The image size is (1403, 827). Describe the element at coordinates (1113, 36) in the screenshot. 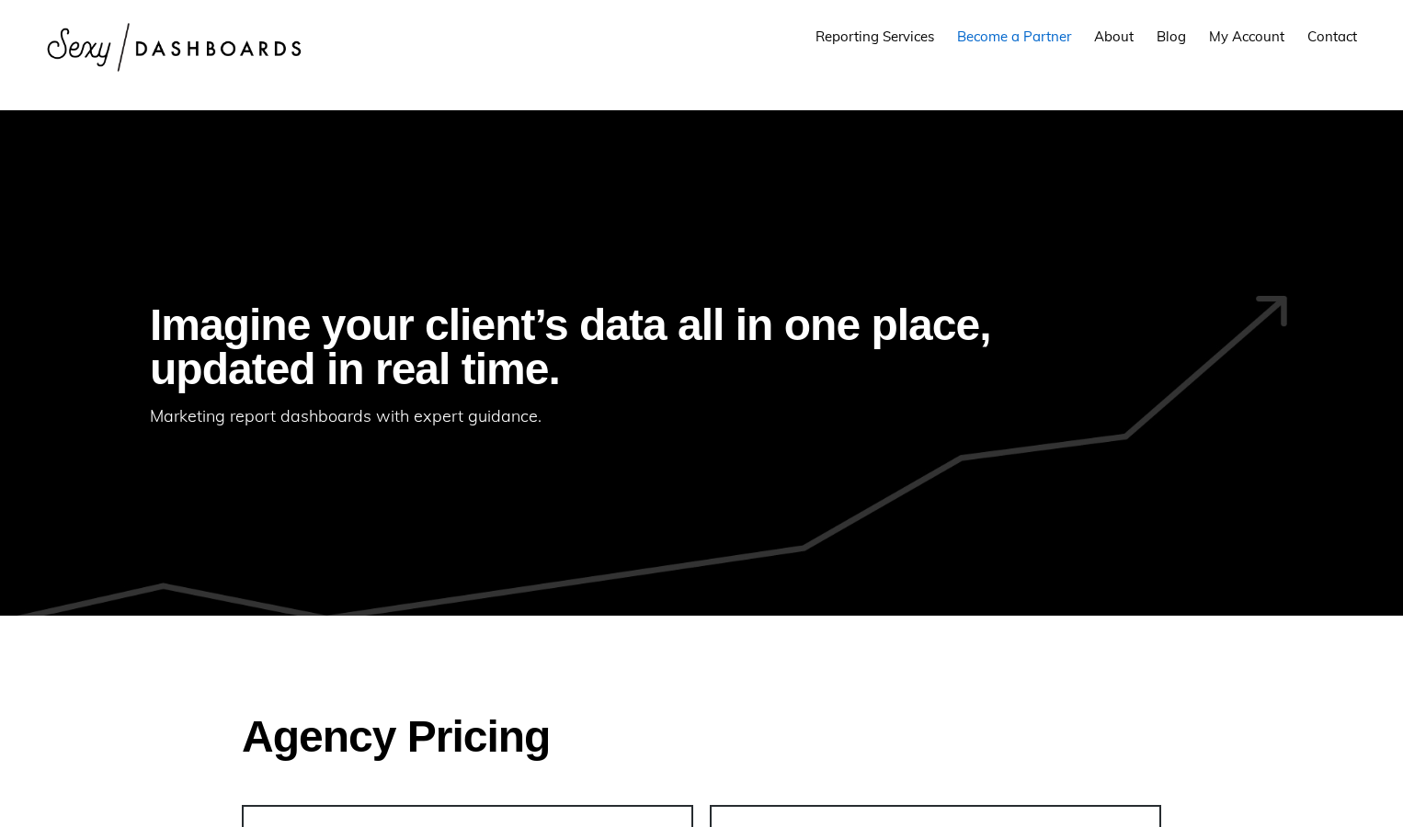

I see `a: About` at that location.